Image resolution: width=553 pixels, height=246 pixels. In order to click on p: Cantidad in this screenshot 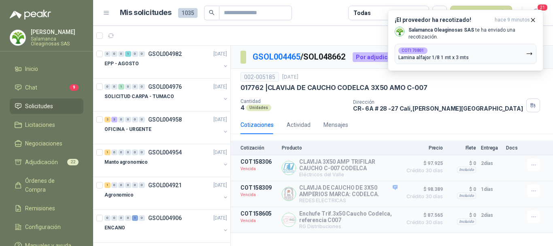, I will do `click(293, 101)`.